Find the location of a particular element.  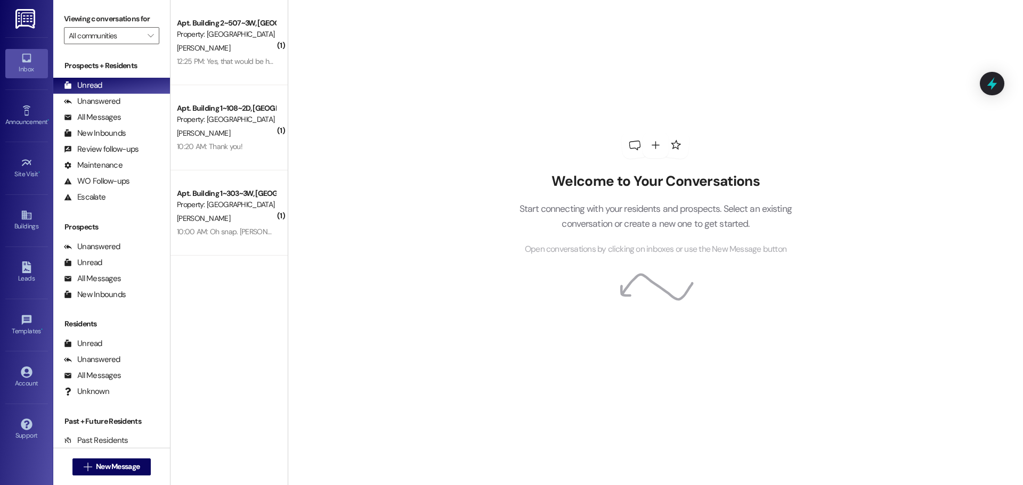

div: Residents is located at coordinates (111, 324).